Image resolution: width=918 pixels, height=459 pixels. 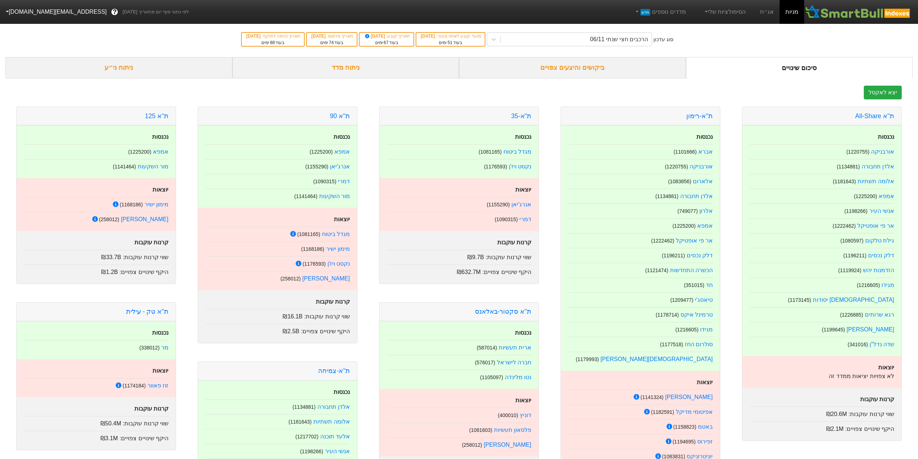 I want to click on span: חדש, so click(x=645, y=12).